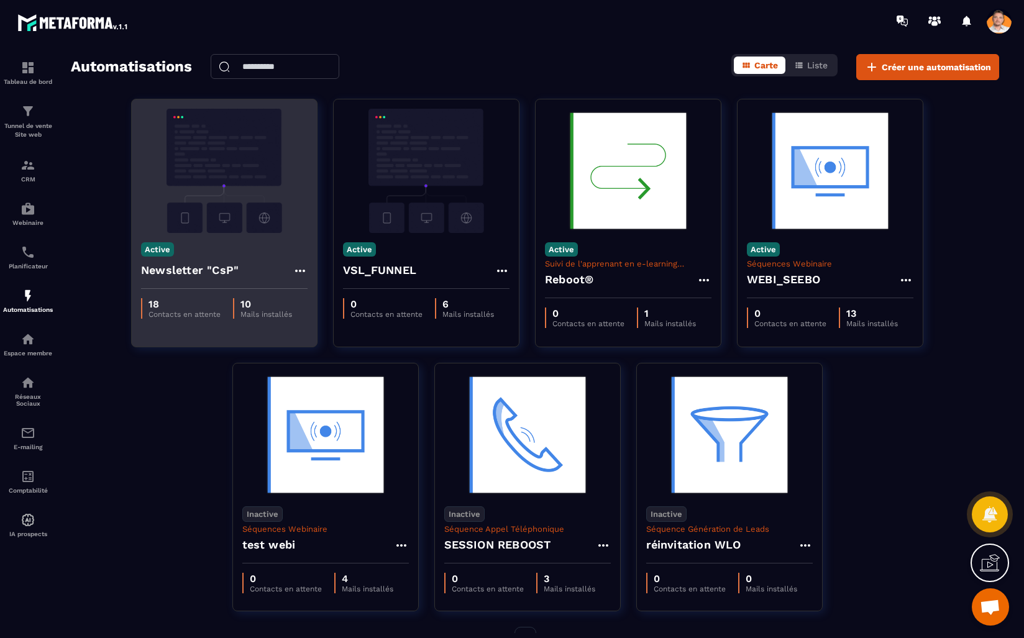  What do you see at coordinates (28, 534) in the screenshot?
I see `p: IA prospects` at bounding box center [28, 534].